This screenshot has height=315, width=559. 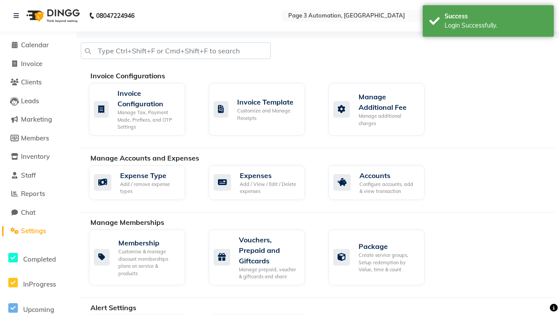 I want to click on div: Success, so click(x=496, y=16).